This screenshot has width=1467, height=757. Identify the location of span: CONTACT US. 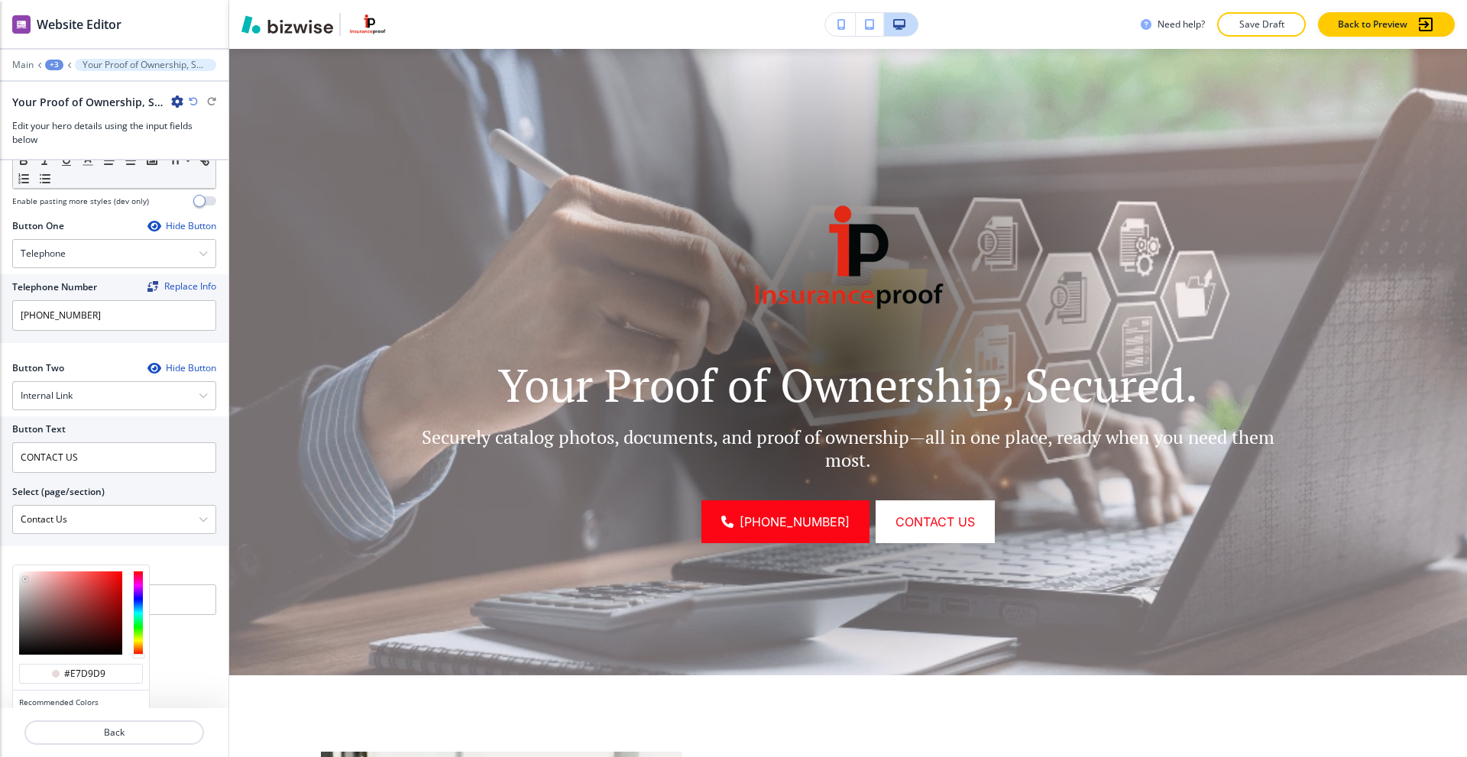
(935, 522).